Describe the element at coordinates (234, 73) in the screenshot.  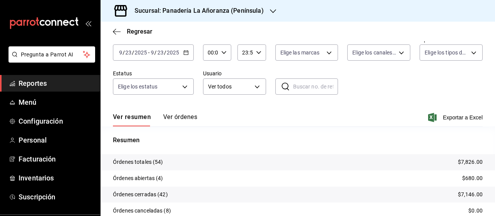
I see `label: Usuario` at that location.